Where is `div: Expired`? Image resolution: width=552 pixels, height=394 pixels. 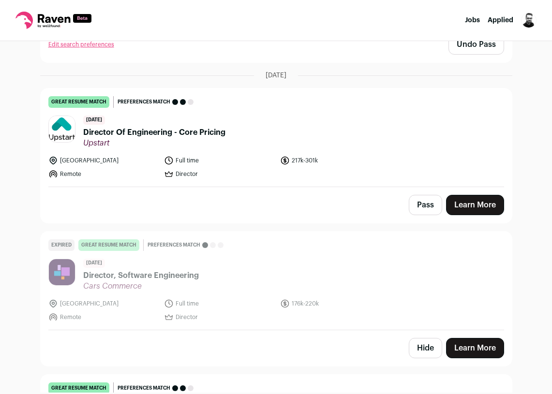
div: Expired is located at coordinates (61, 245).